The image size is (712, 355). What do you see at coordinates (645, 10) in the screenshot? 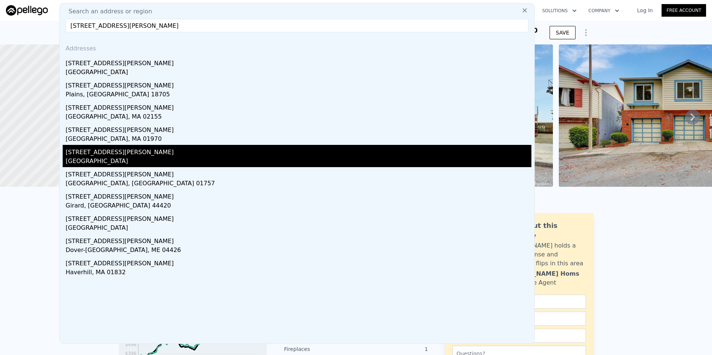
I see `a: Log In` at bounding box center [645, 10].